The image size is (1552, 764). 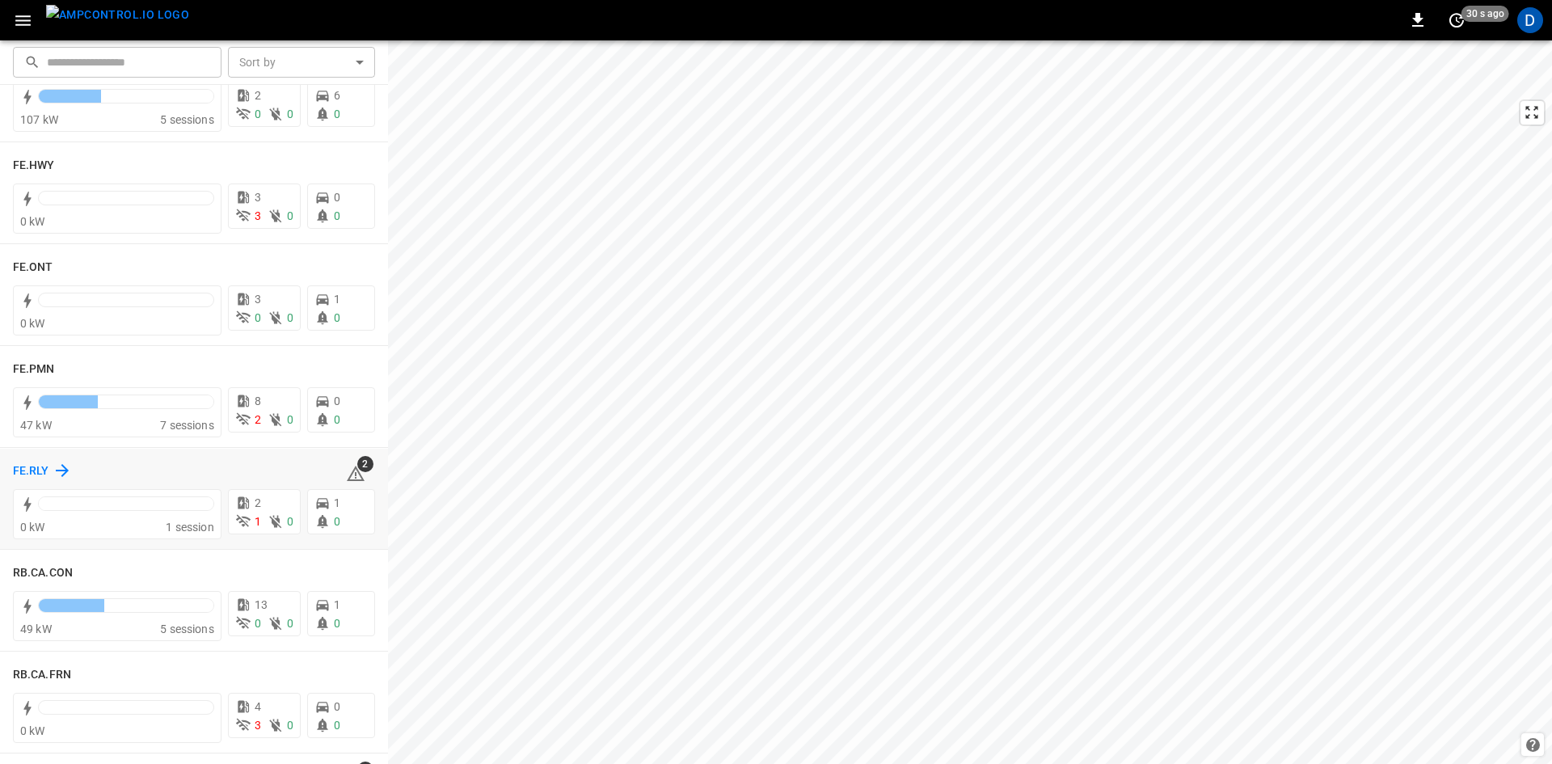 I want to click on h6: FE.RLY, so click(x=31, y=471).